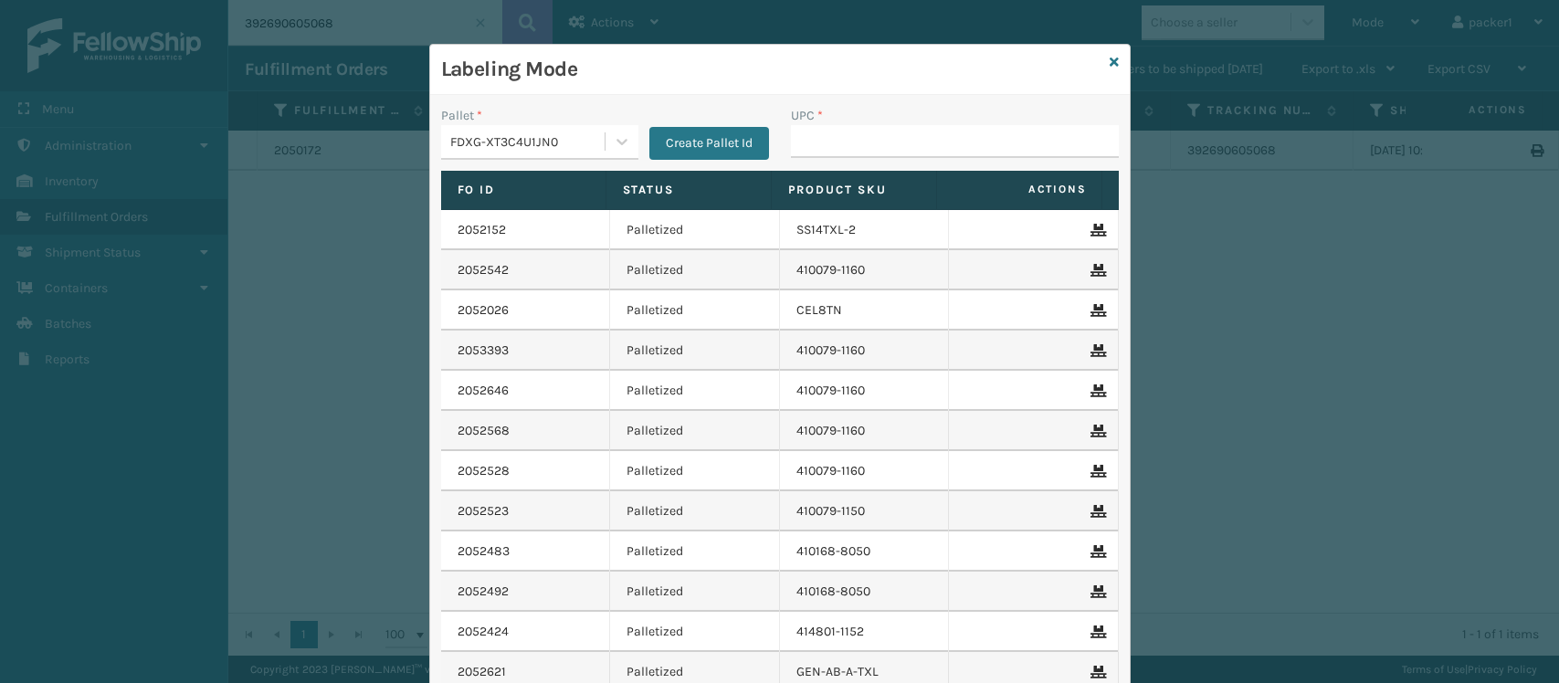 Image resolution: width=1559 pixels, height=683 pixels. What do you see at coordinates (483, 270) in the screenshot?
I see `a: 2052542` at bounding box center [483, 270].